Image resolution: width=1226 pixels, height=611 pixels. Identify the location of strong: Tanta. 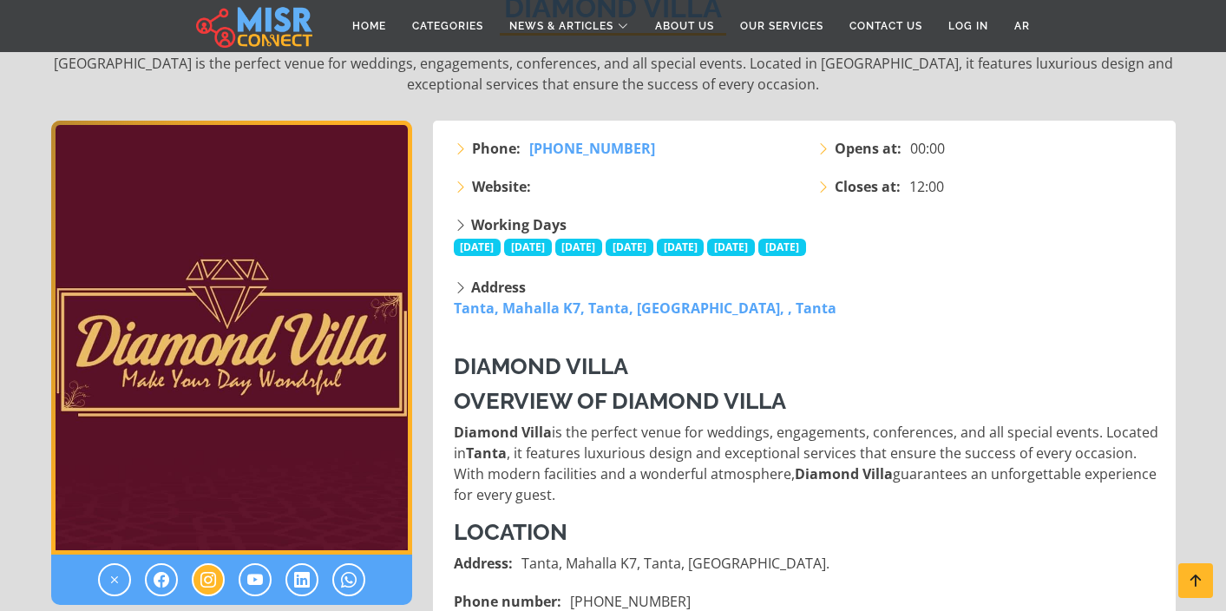
(486, 453).